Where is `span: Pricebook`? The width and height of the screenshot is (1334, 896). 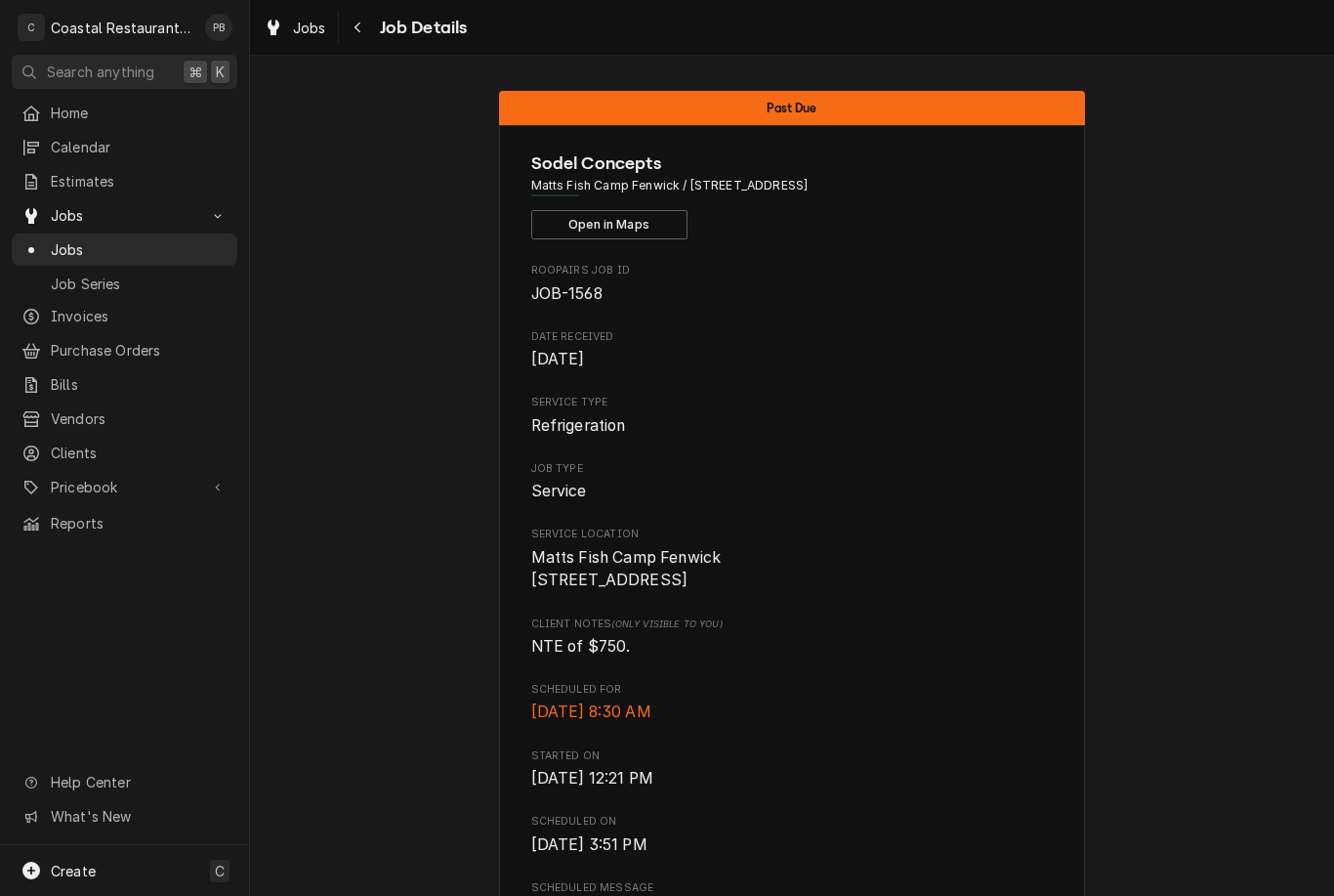
span: Pricebook is located at coordinates (124, 486).